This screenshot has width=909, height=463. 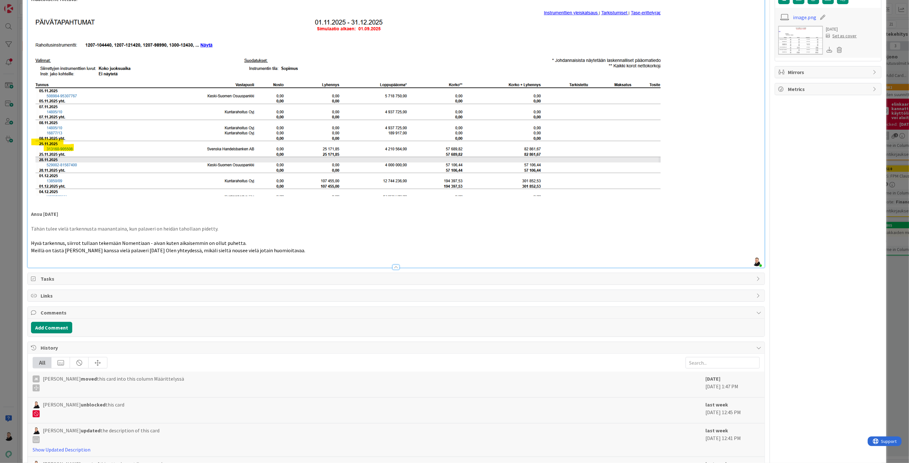 What do you see at coordinates (346, 103) in the screenshot?
I see `img: image.png` at bounding box center [346, 103].